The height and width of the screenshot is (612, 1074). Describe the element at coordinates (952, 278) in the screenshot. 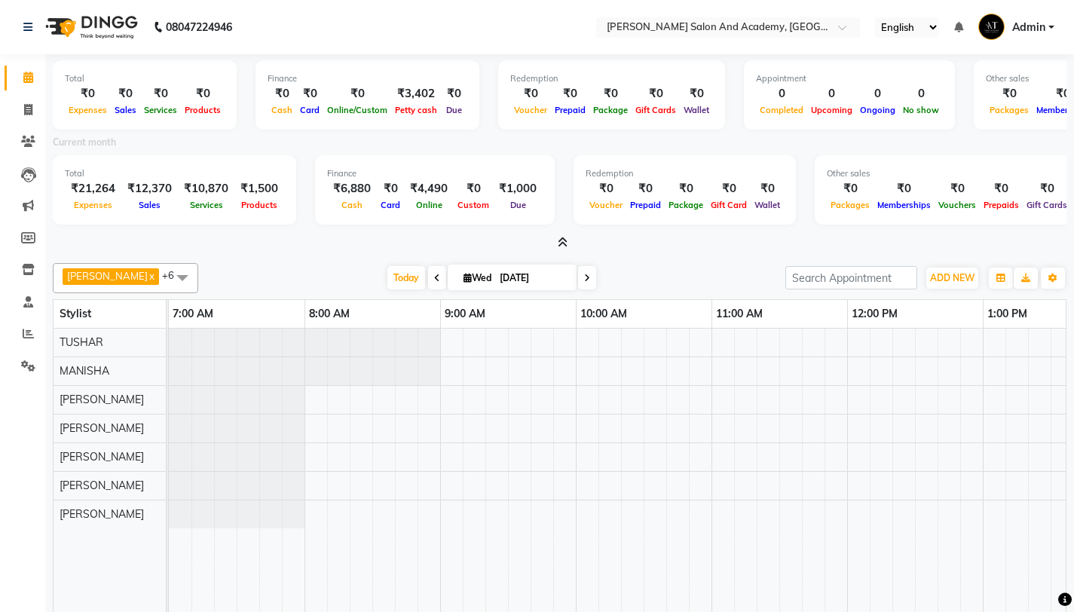

I see `button: ADD NEW` at that location.